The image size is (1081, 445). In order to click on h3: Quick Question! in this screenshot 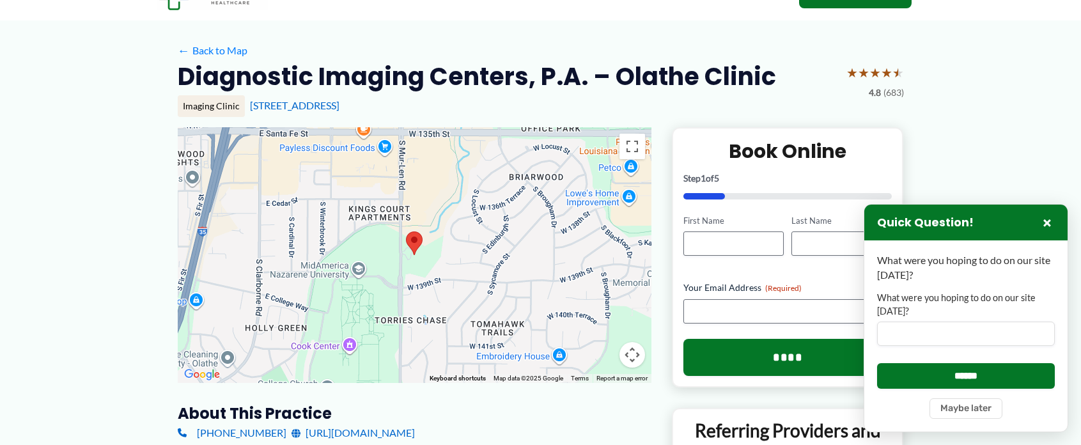, I will do `click(925, 222)`.